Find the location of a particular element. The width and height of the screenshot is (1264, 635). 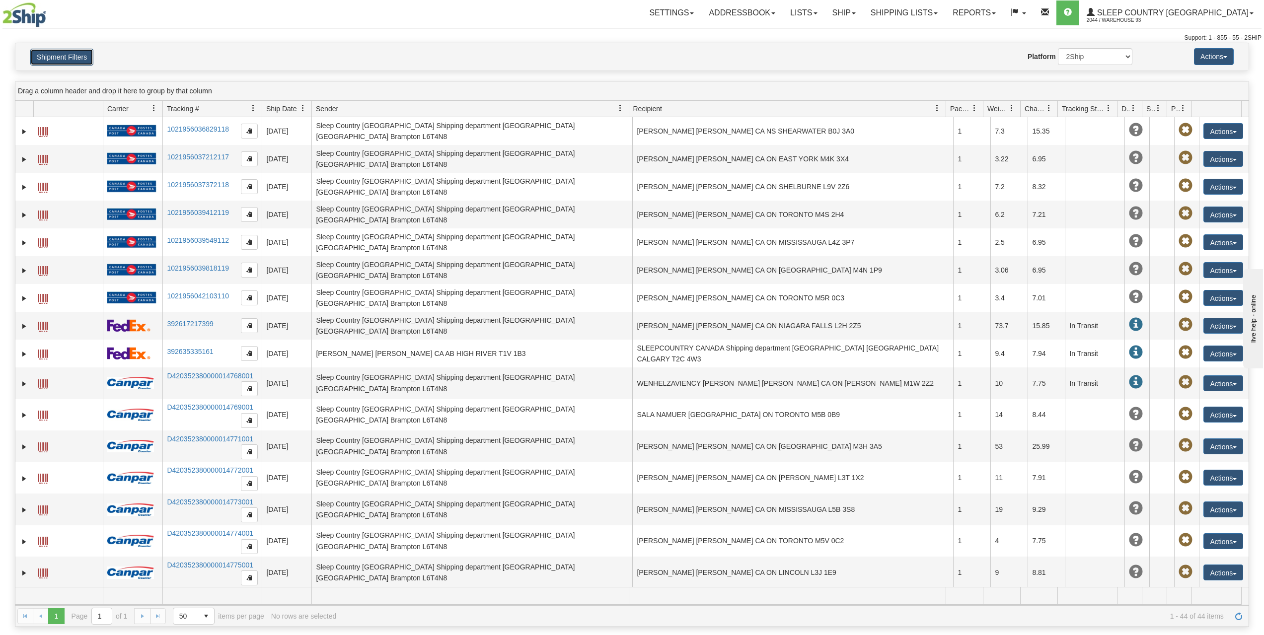

span: 1 - 44 of 44 items is located at coordinates (783, 616).